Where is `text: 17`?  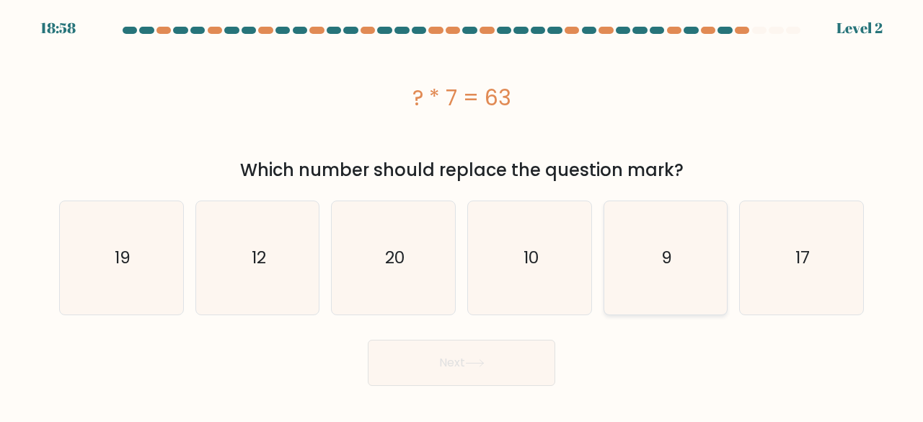
text: 17 is located at coordinates (802, 257).